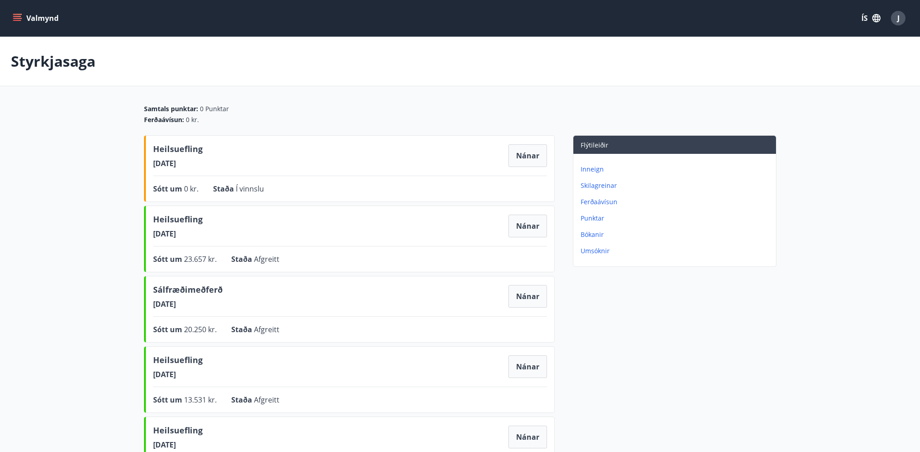 The height and width of the screenshot is (452, 920). I want to click on p: Skilagreinar, so click(676, 186).